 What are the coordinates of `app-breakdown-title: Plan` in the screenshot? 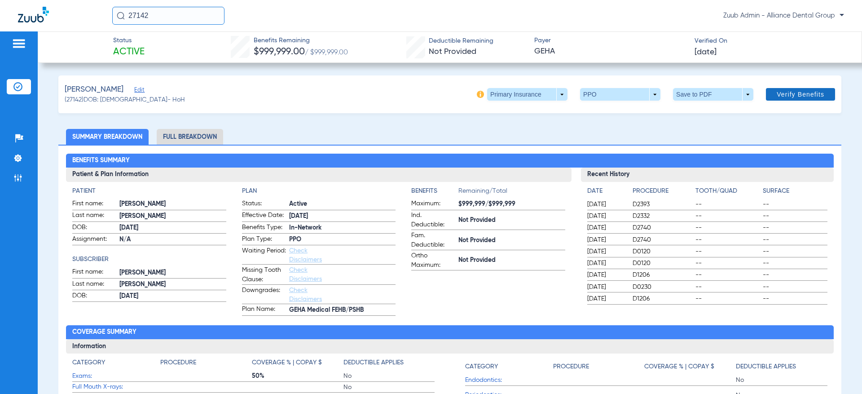 It's located at (319, 191).